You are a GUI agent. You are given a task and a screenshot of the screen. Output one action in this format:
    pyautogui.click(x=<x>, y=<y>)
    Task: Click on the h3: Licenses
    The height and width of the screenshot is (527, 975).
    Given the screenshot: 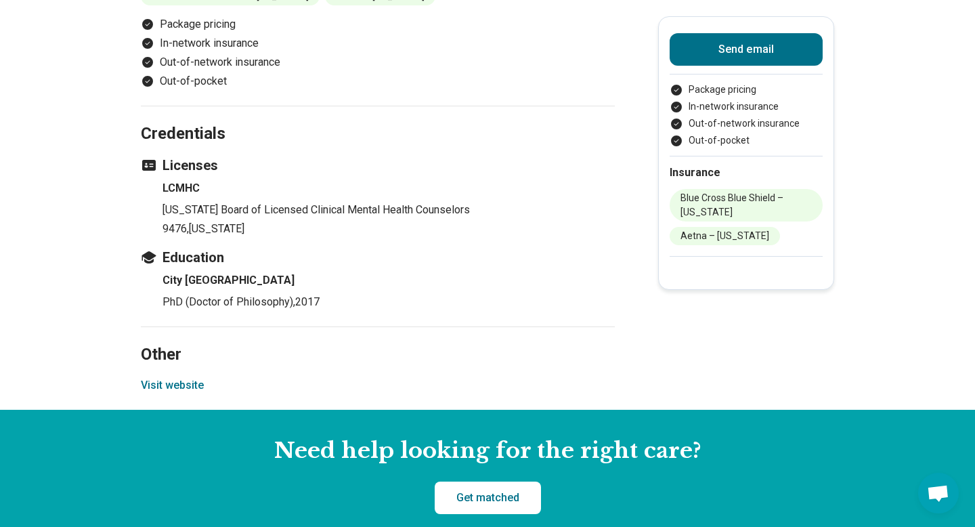 What is the action you would take?
    pyautogui.click(x=378, y=165)
    